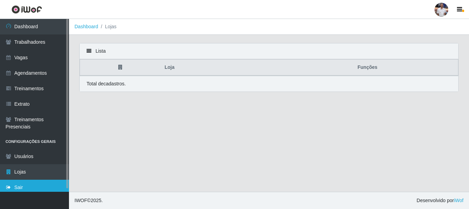  I want to click on a: iWof, so click(459, 201).